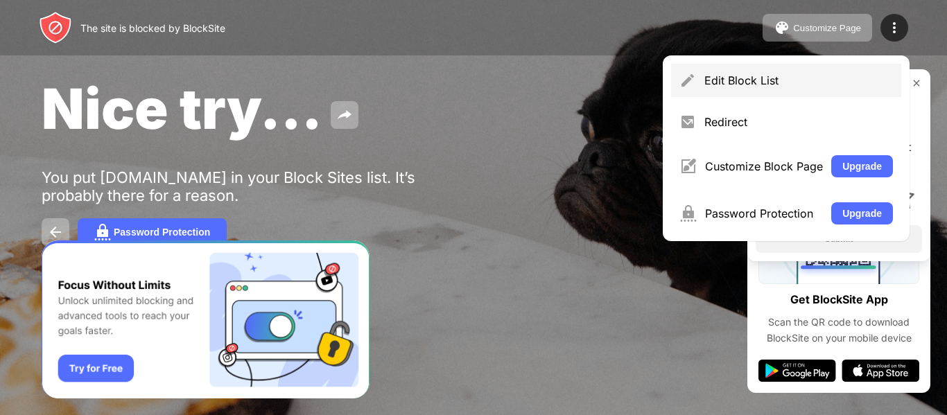 The width and height of the screenshot is (947, 415). What do you see at coordinates (344, 115) in the screenshot?
I see `img: share.svg` at bounding box center [344, 115].